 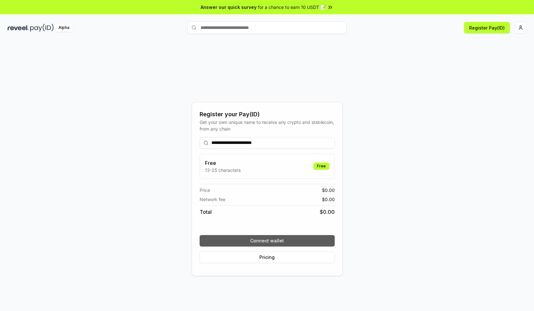 I want to click on button: Pricing, so click(x=267, y=257).